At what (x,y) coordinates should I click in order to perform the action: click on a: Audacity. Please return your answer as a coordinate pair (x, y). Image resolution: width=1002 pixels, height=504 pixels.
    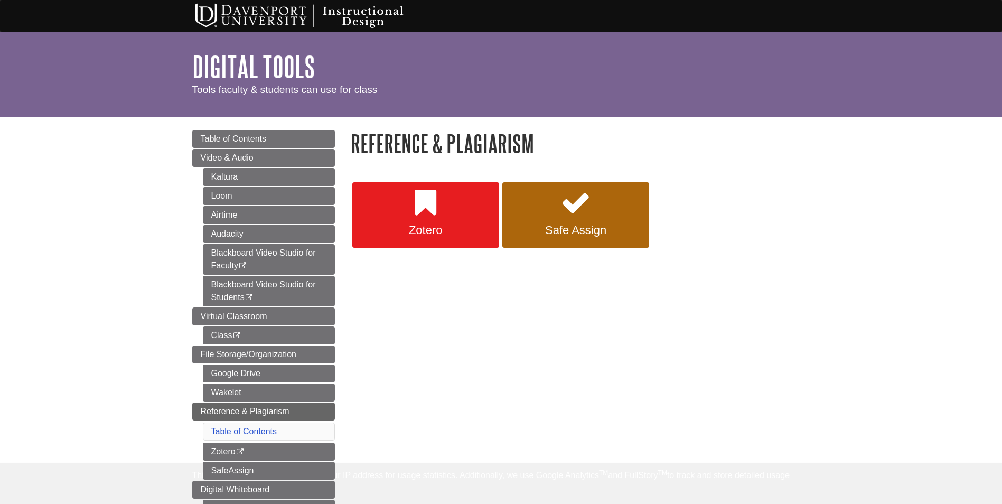
    Looking at the image, I should click on (269, 234).